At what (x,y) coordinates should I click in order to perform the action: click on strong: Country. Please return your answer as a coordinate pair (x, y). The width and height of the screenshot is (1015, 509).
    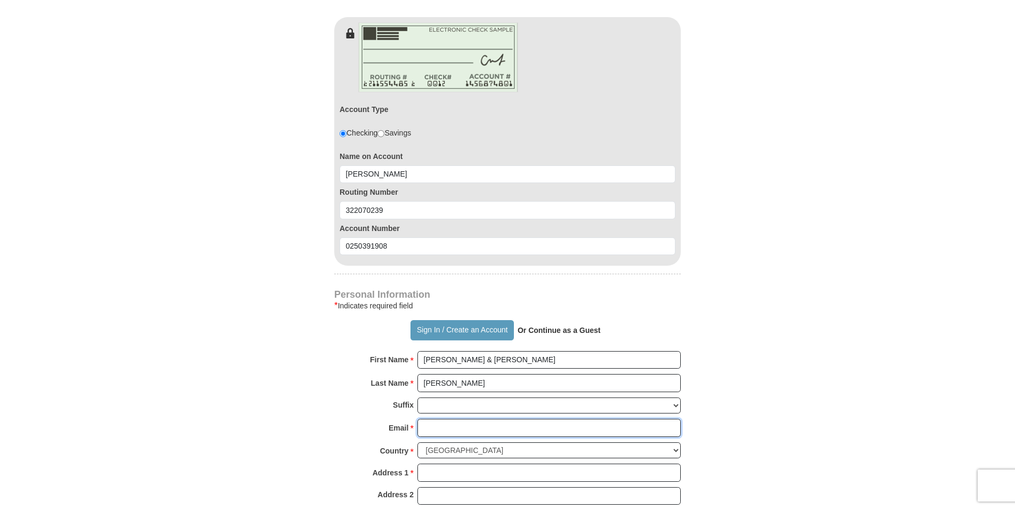
    Looking at the image, I should click on (394, 450).